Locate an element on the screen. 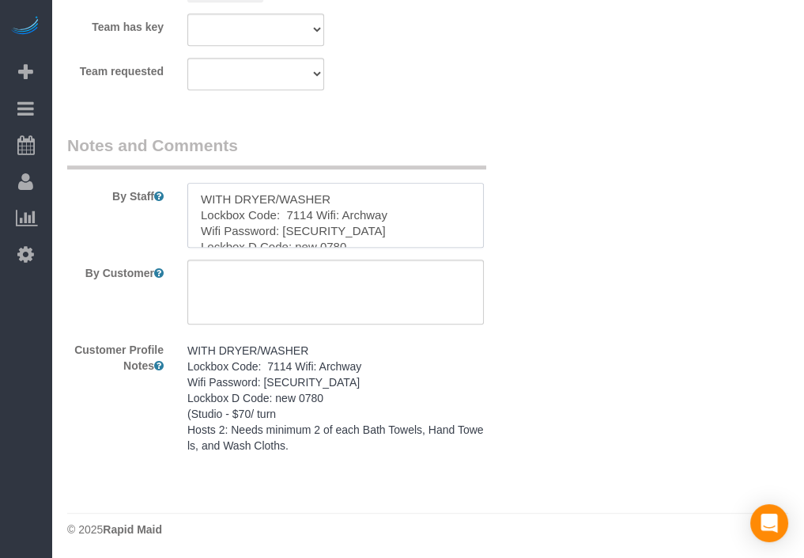  legend: Notes and Comments is located at coordinates (277, 151).